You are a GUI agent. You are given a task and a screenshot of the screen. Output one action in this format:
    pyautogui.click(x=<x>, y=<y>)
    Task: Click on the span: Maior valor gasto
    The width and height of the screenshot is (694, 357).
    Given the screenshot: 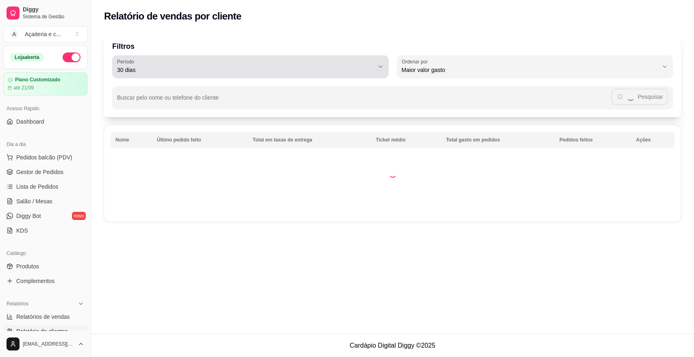 What is the action you would take?
    pyautogui.click(x=530, y=70)
    